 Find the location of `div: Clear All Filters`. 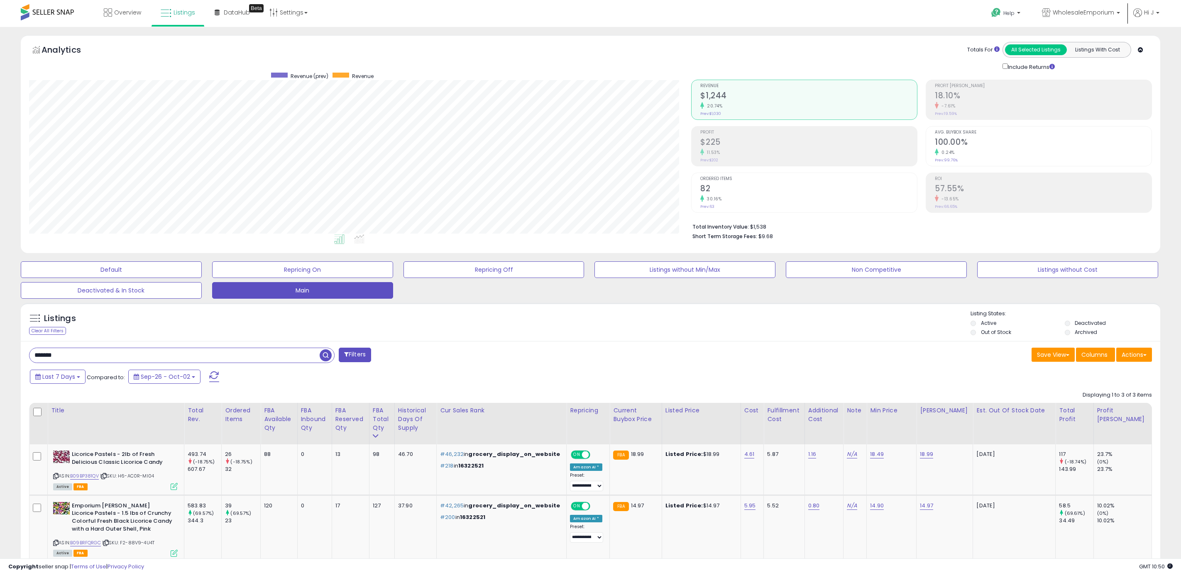

div: Clear All Filters is located at coordinates (47, 331).